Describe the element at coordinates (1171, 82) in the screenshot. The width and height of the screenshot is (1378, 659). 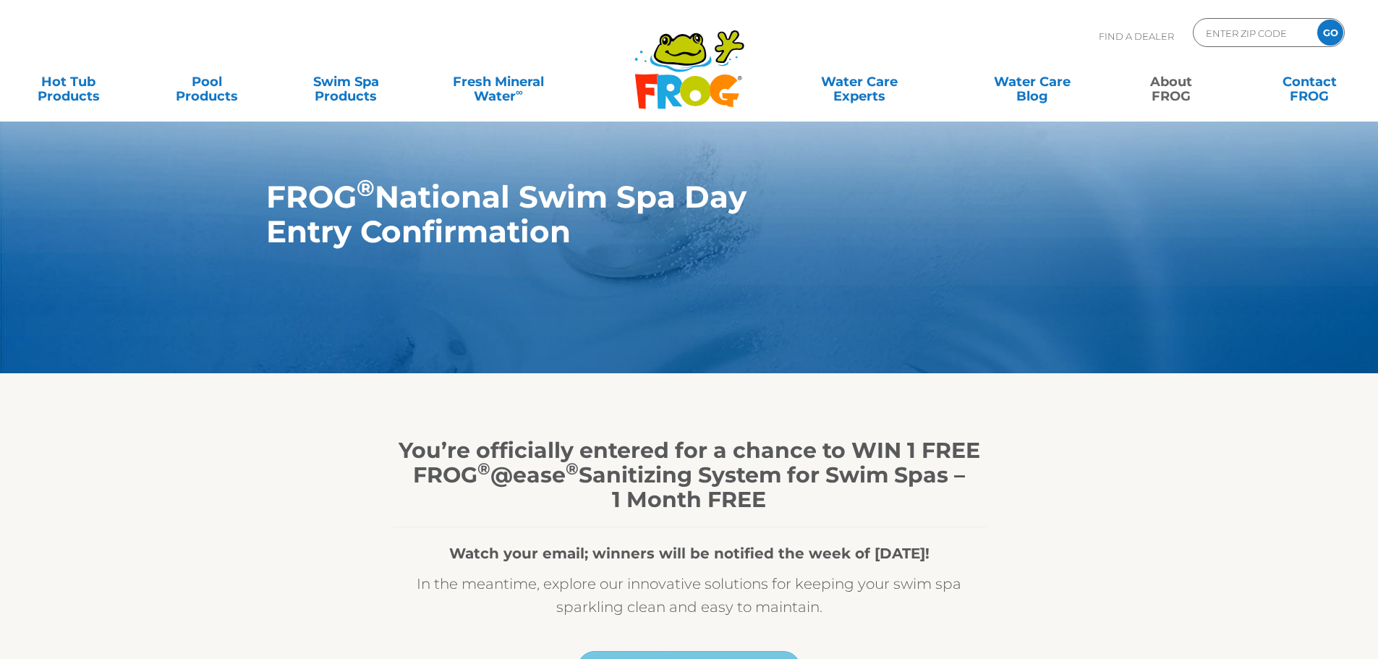
I see `a: AboutFROG` at that location.